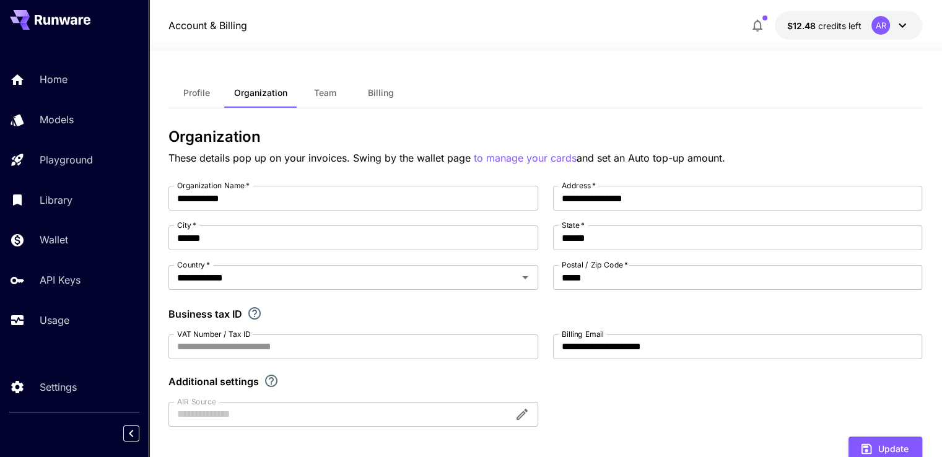  I want to click on button: Collapse sidebar, so click(131, 434).